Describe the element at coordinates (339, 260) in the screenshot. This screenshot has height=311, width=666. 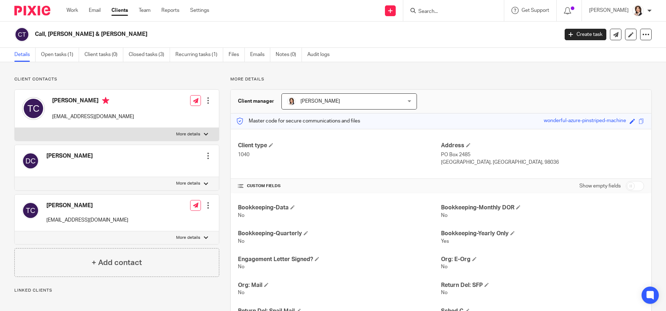
I see `h4: Engagement Letter Signed?` at that location.